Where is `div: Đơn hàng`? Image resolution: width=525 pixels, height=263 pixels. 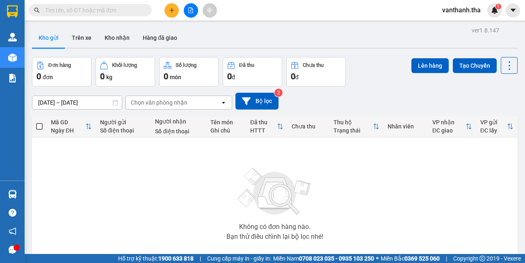
div: Đơn hàng is located at coordinates (59, 65).